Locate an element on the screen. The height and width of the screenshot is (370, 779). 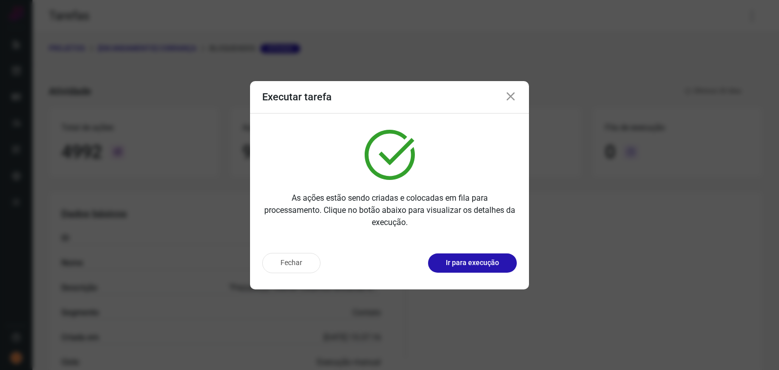
img: verified.svg is located at coordinates (389, 155).